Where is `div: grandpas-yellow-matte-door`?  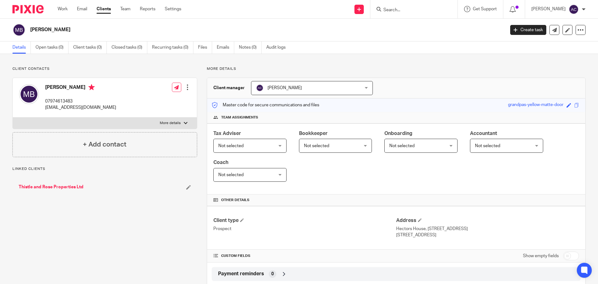
div: grandpas-yellow-matte-door is located at coordinates (536, 105).